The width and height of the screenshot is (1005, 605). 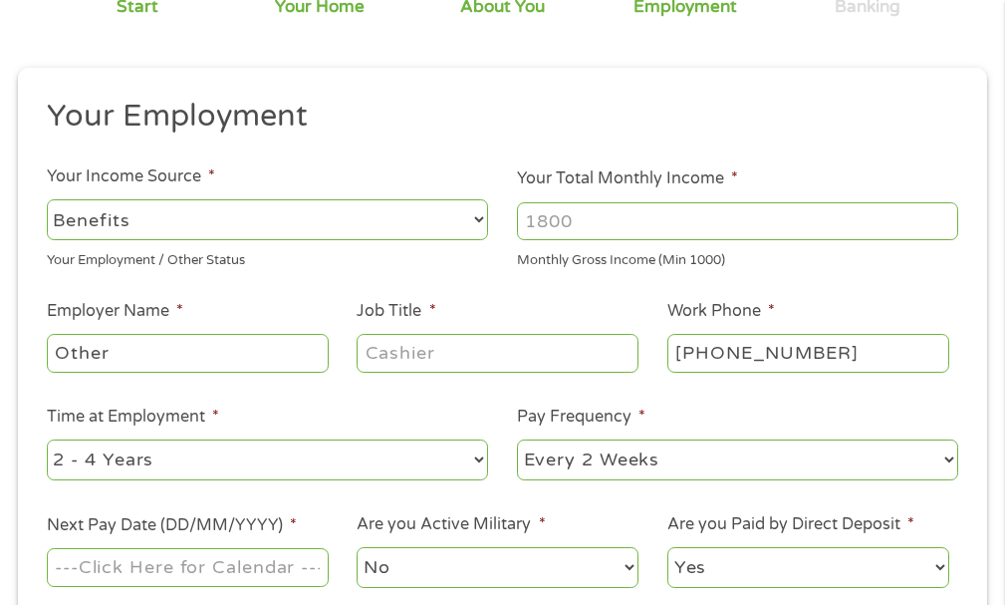 I want to click on label: Work Phone, so click(x=721, y=311).